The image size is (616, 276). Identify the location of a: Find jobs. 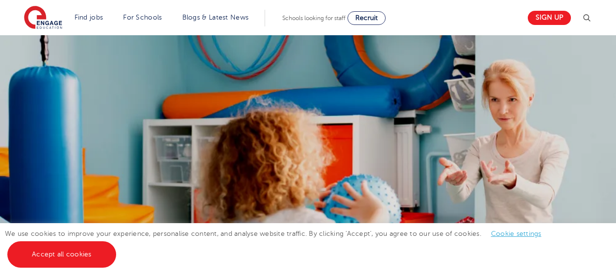
(89, 17).